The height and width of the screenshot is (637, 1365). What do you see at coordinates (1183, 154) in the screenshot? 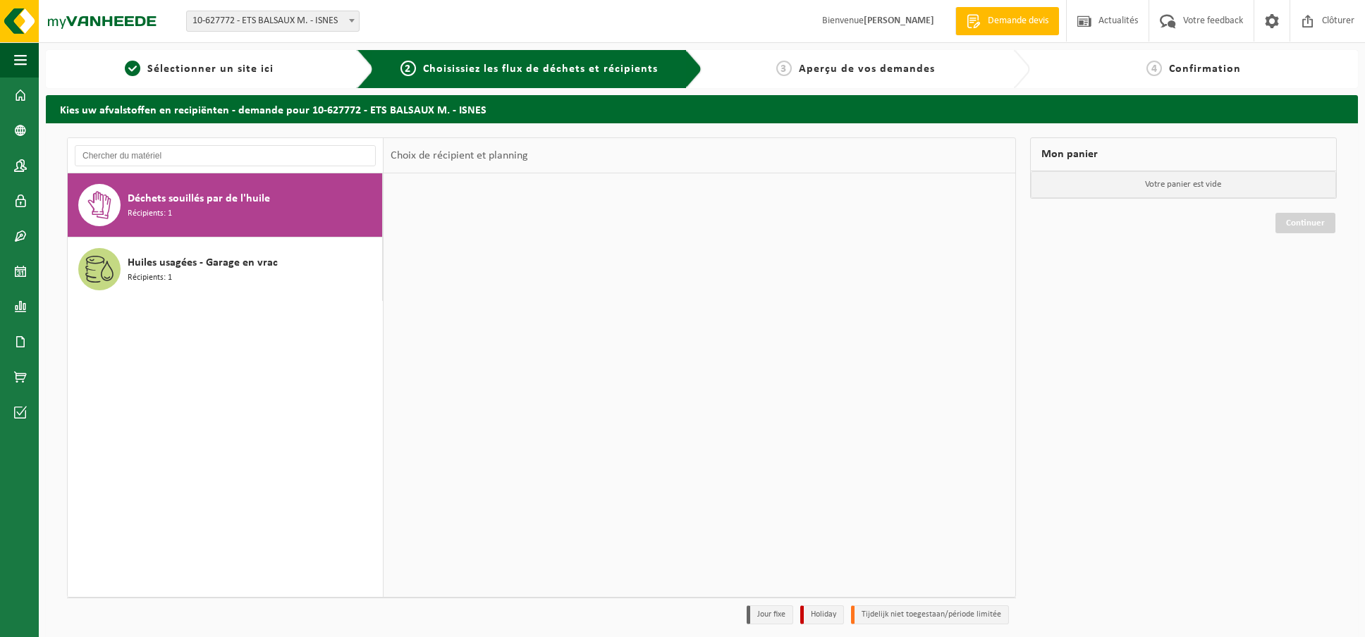
I see `div: Mon panier` at bounding box center [1183, 154].